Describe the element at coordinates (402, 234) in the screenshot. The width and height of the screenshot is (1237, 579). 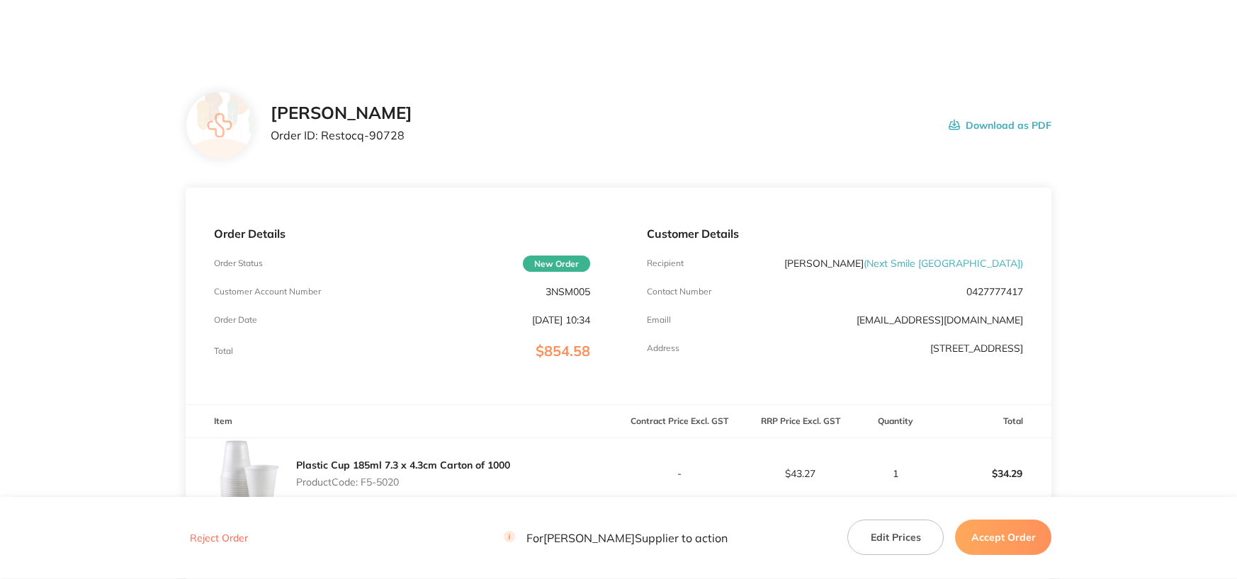
I see `p: Order Details` at that location.